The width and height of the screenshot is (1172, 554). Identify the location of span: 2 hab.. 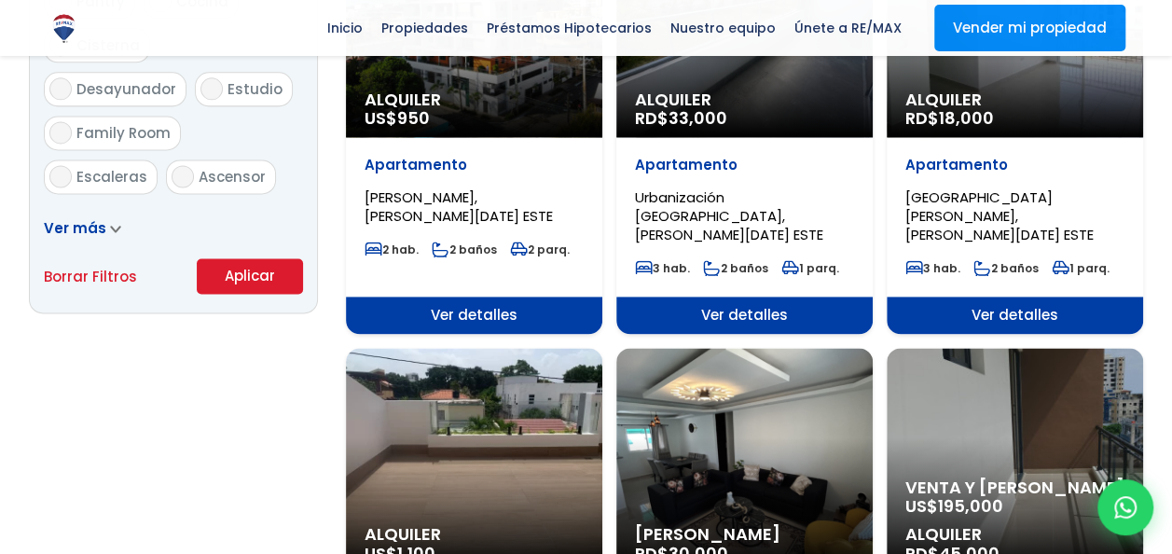
(392, 249).